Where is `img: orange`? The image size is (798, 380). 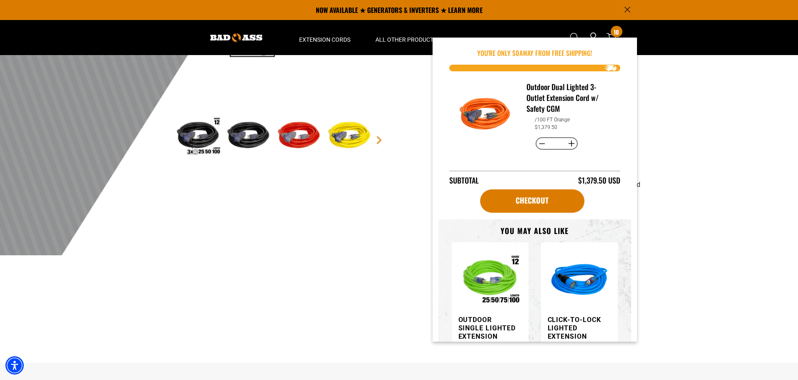
img: orange is located at coordinates (485, 116).